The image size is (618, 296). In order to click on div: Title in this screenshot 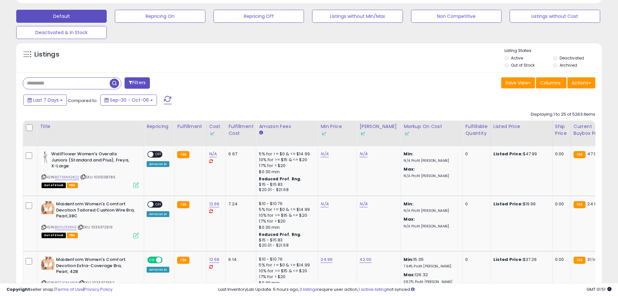, I will do `click(91, 126)`.